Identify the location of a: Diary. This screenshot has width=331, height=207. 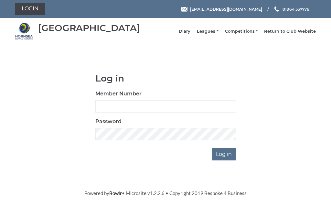
(184, 31).